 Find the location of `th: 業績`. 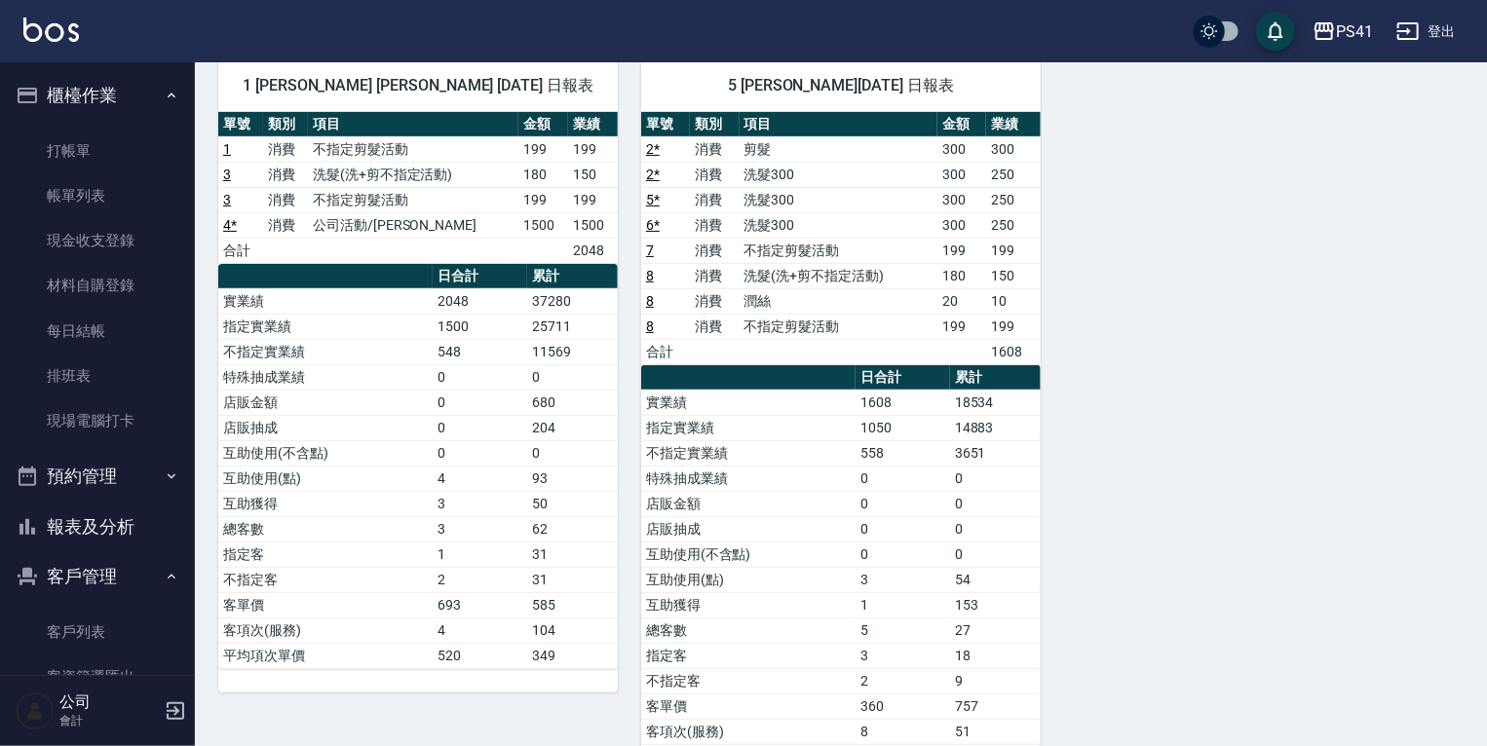

th: 業績 is located at coordinates (1013, 125).